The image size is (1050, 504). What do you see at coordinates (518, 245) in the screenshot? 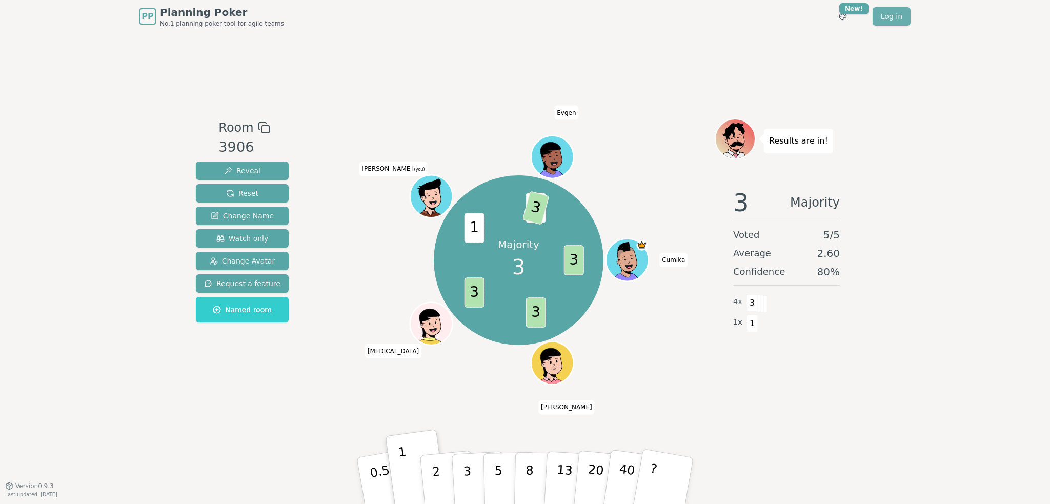
I see `p: Majority` at bounding box center [518, 245].